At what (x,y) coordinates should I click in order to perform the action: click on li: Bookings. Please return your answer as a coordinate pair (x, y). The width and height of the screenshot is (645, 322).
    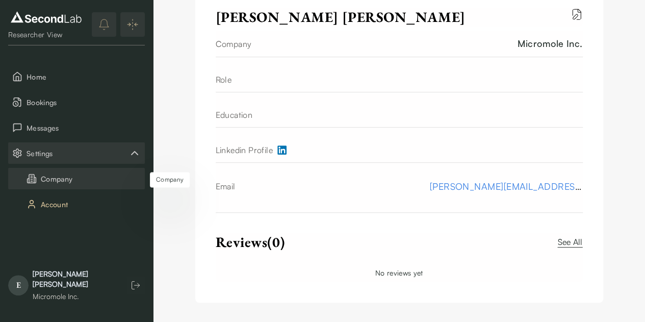
    Looking at the image, I should click on (76, 102).